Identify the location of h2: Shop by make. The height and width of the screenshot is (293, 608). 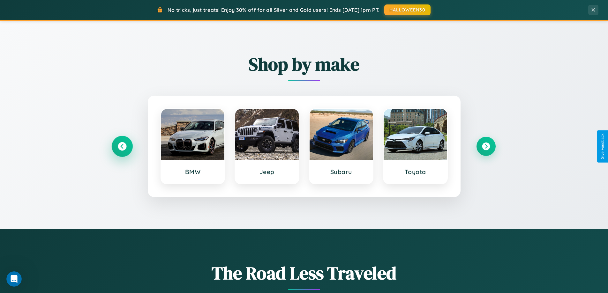
(304, 64).